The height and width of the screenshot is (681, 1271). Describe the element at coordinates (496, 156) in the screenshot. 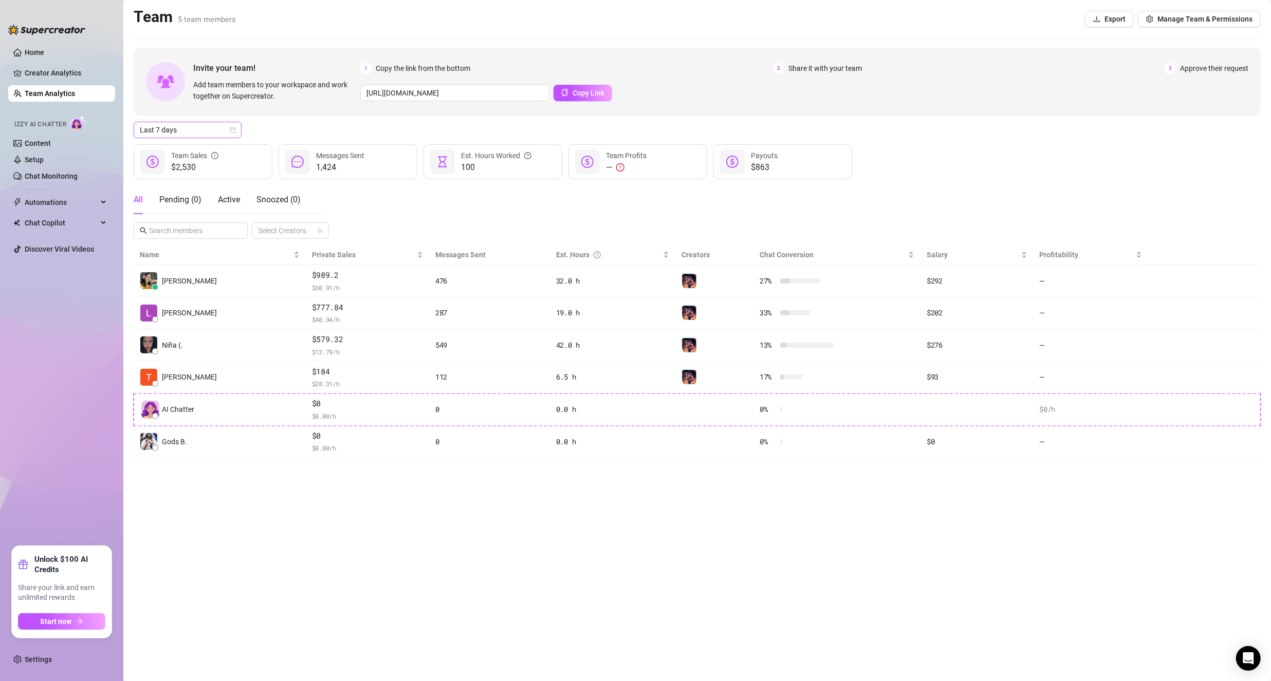

I see `div: Est. Hours Worked` at that location.